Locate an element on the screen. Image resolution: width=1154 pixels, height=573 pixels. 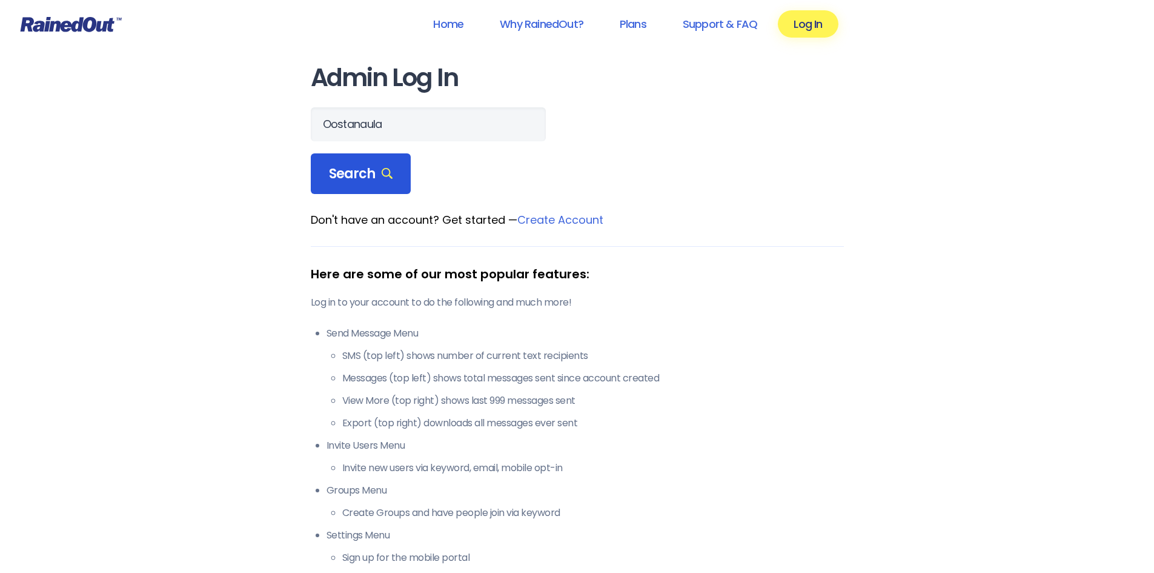
li: Invite new users via keyword, email, mobile opt-in is located at coordinates (593, 468).